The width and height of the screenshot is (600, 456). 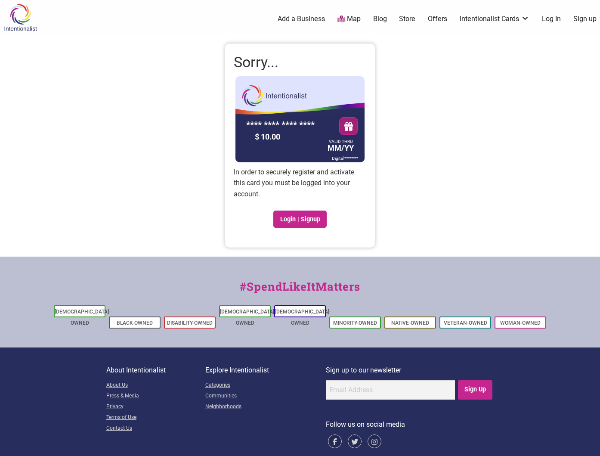 What do you see at coordinates (437, 19) in the screenshot?
I see `a: Offers` at bounding box center [437, 19].